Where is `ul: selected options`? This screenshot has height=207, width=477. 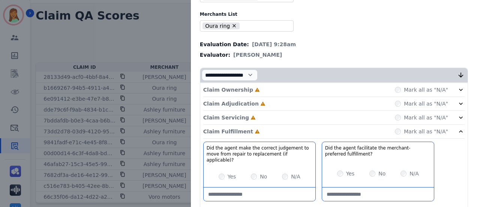
ul: selected options is located at coordinates (245, 26).